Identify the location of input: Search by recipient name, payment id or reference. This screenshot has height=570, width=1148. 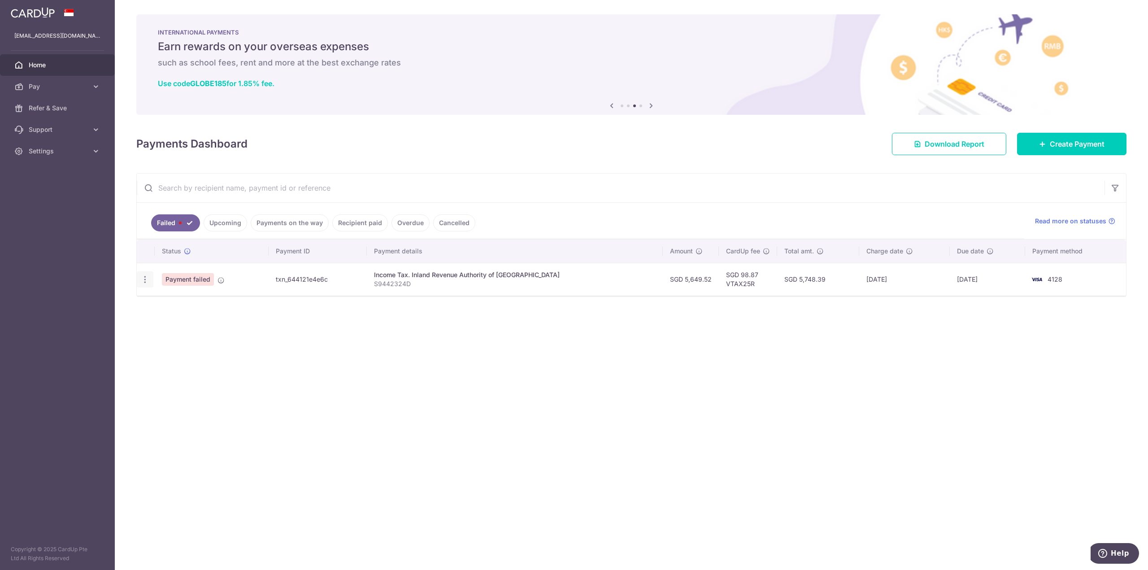
(621, 188).